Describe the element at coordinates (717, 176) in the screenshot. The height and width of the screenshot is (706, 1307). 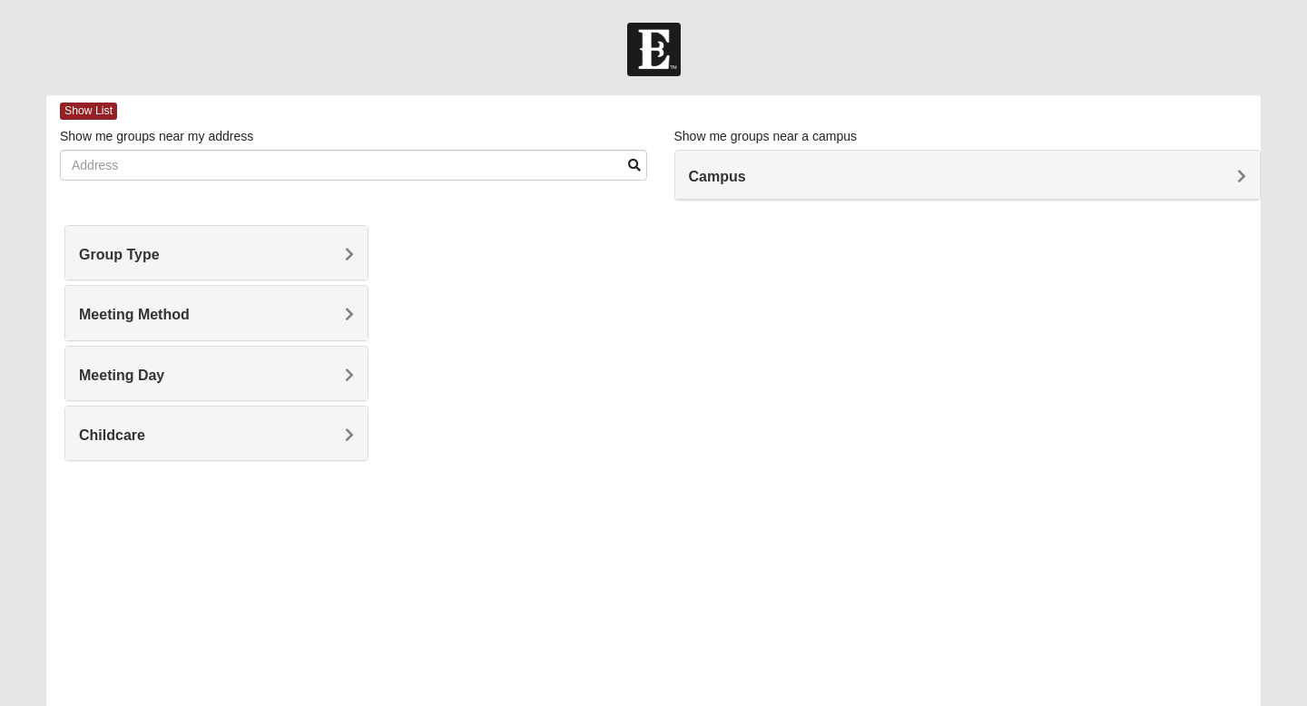
I see `span: Campus` at that location.